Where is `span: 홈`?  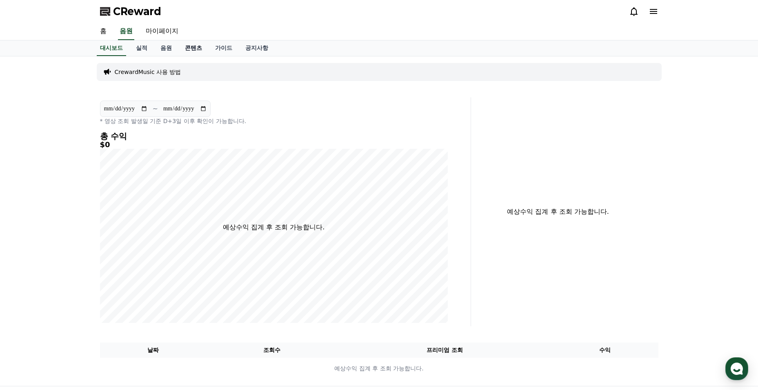 span: 홈 is located at coordinates (28, 274).